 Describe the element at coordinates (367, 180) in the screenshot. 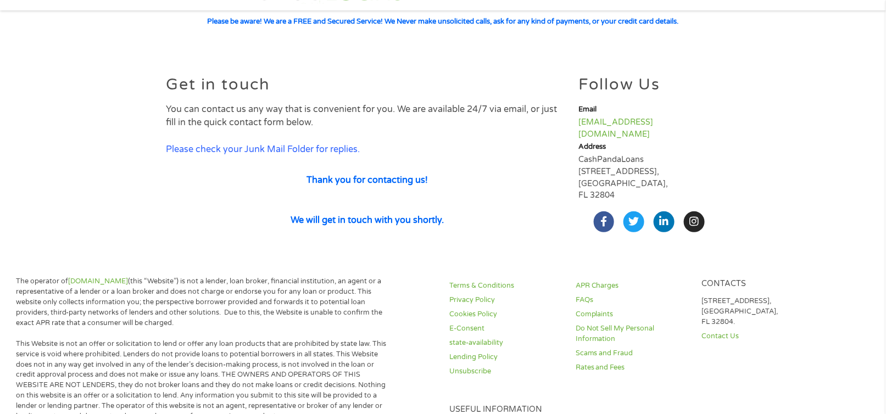

I see `strong: Thank you for contacting us!` at that location.